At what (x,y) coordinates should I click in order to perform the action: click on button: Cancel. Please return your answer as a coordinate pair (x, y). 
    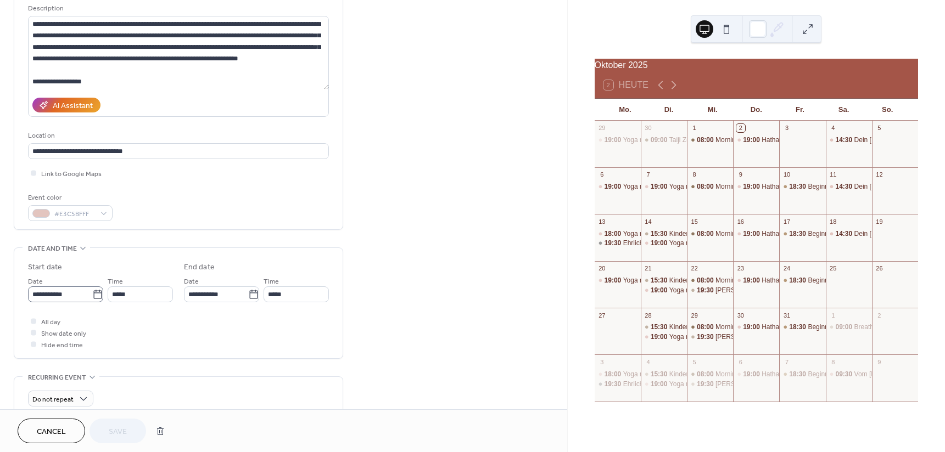
    Looking at the image, I should click on (51, 431).